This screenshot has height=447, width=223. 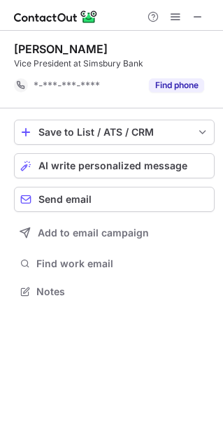 I want to click on button: Add to email campaign, so click(x=114, y=233).